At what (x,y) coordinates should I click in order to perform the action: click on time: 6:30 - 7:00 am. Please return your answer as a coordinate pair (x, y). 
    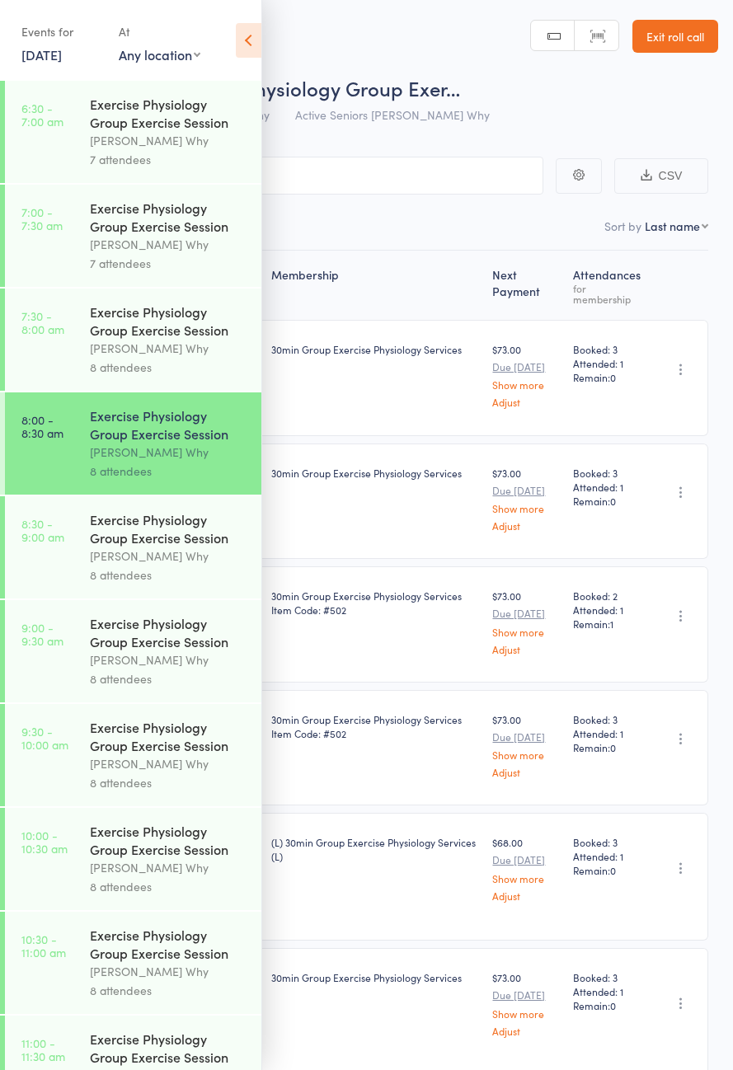
    Looking at the image, I should click on (42, 115).